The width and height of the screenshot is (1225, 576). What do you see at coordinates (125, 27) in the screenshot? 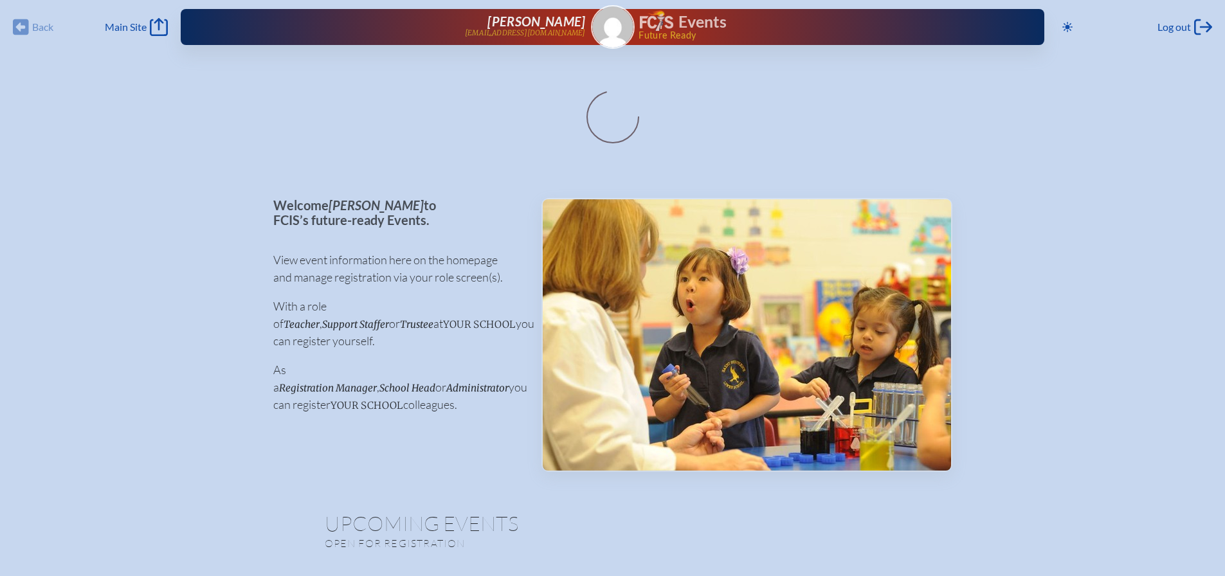
I see `span: Main Site` at bounding box center [125, 27].